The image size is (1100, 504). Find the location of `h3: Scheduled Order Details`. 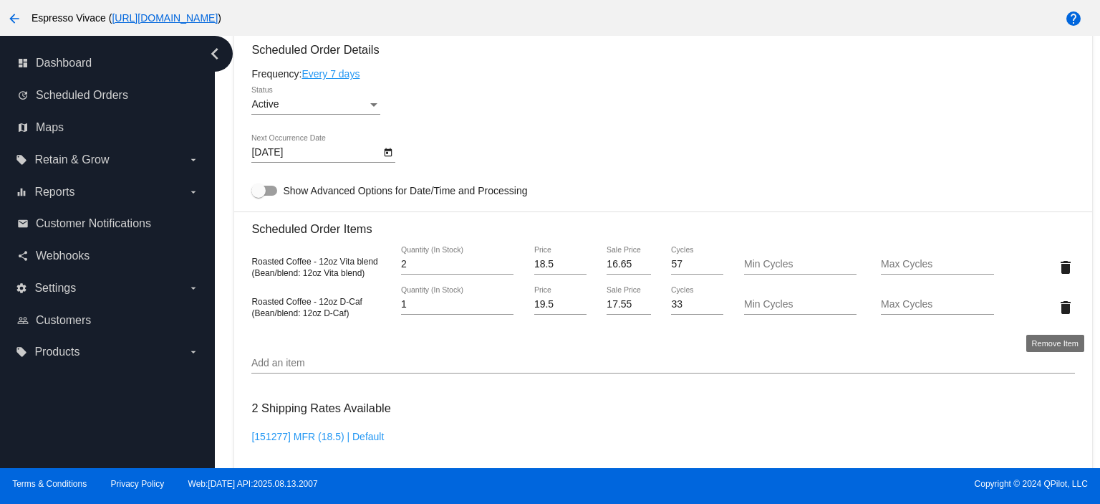

h3: Scheduled Order Details is located at coordinates (663, 49).